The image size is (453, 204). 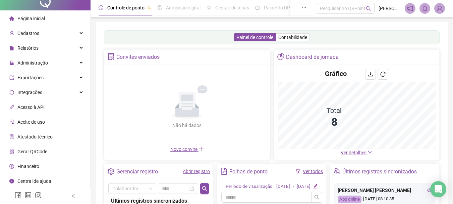 What do you see at coordinates (277, 8) in the screenshot?
I see `span: Painel do DP` at bounding box center [277, 8].